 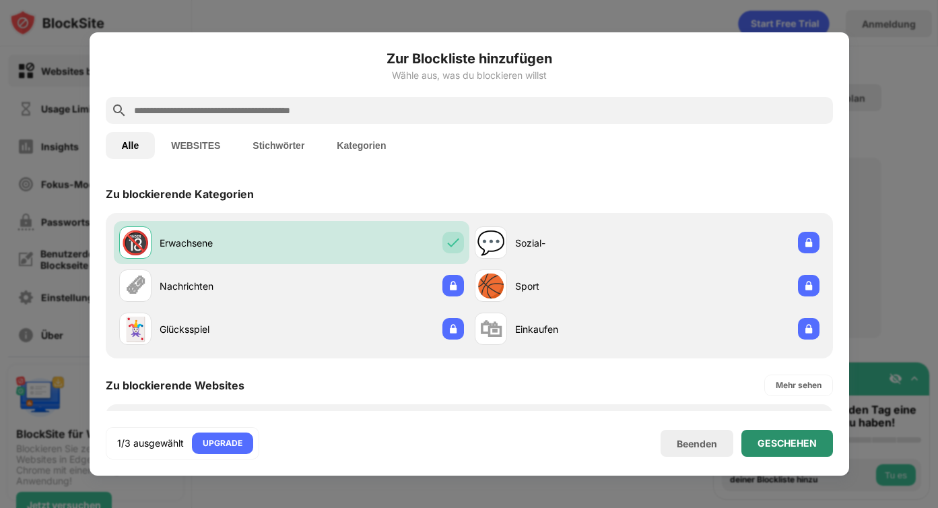 What do you see at coordinates (697, 443) in the screenshot?
I see `div: Beenden` at bounding box center [697, 443].